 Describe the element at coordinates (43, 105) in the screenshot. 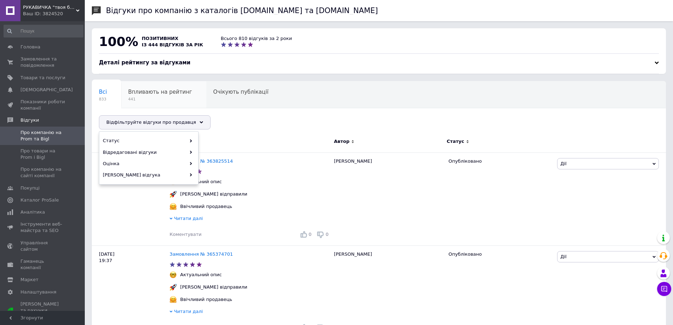

I see `span: Показники роботи компанії` at that location.